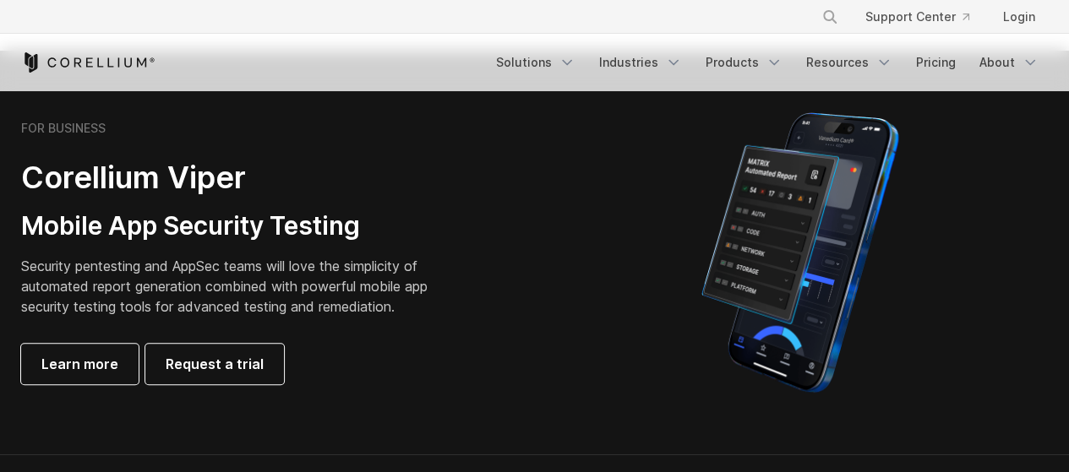 This screenshot has height=472, width=1069. I want to click on span: Request a trial, so click(215, 364).